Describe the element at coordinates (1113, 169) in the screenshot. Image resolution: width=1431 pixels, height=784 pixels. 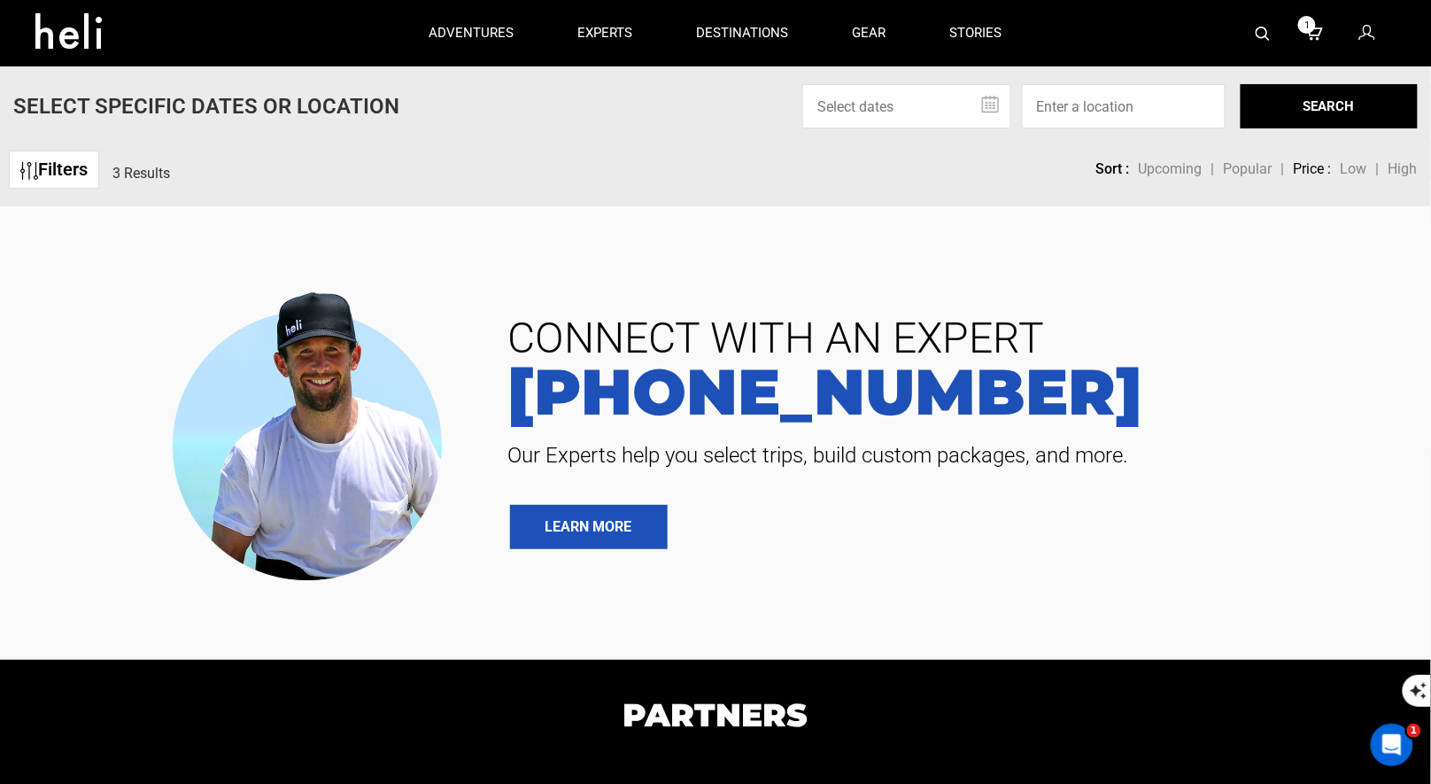
I see `li: Sort :` at that location.